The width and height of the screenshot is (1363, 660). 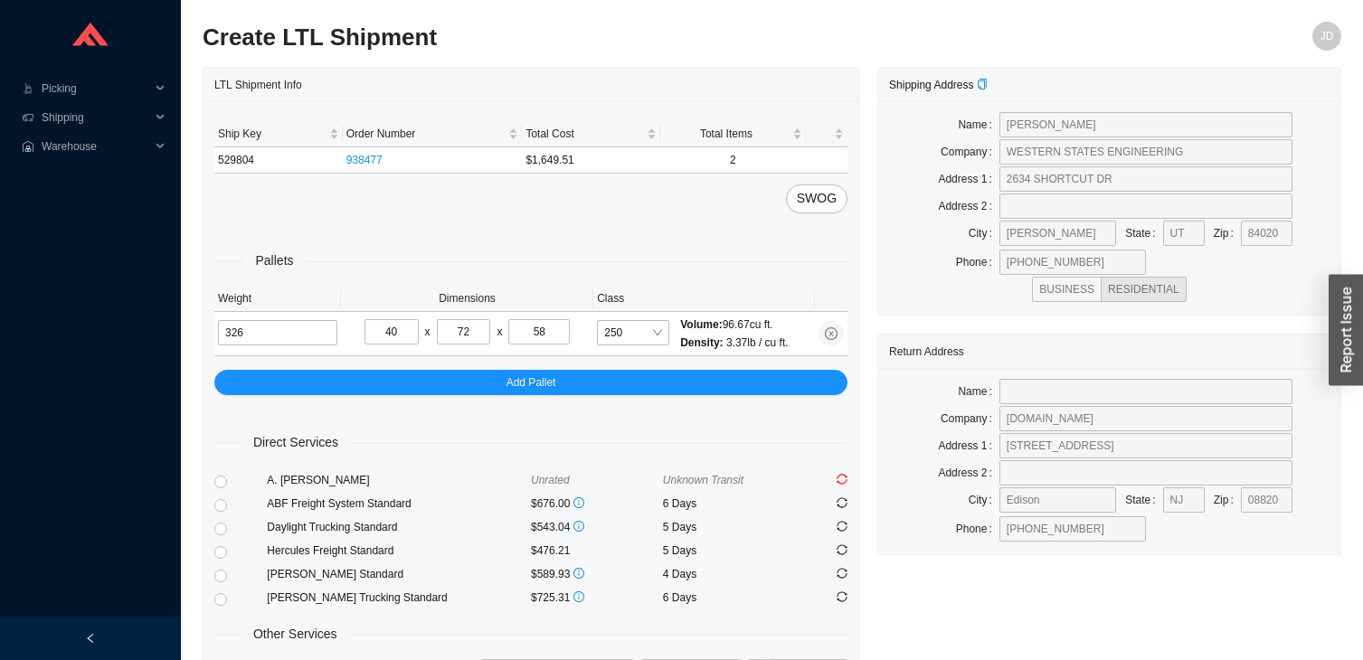 What do you see at coordinates (597, 551) in the screenshot?
I see `div: $476.21` at bounding box center [597, 551].